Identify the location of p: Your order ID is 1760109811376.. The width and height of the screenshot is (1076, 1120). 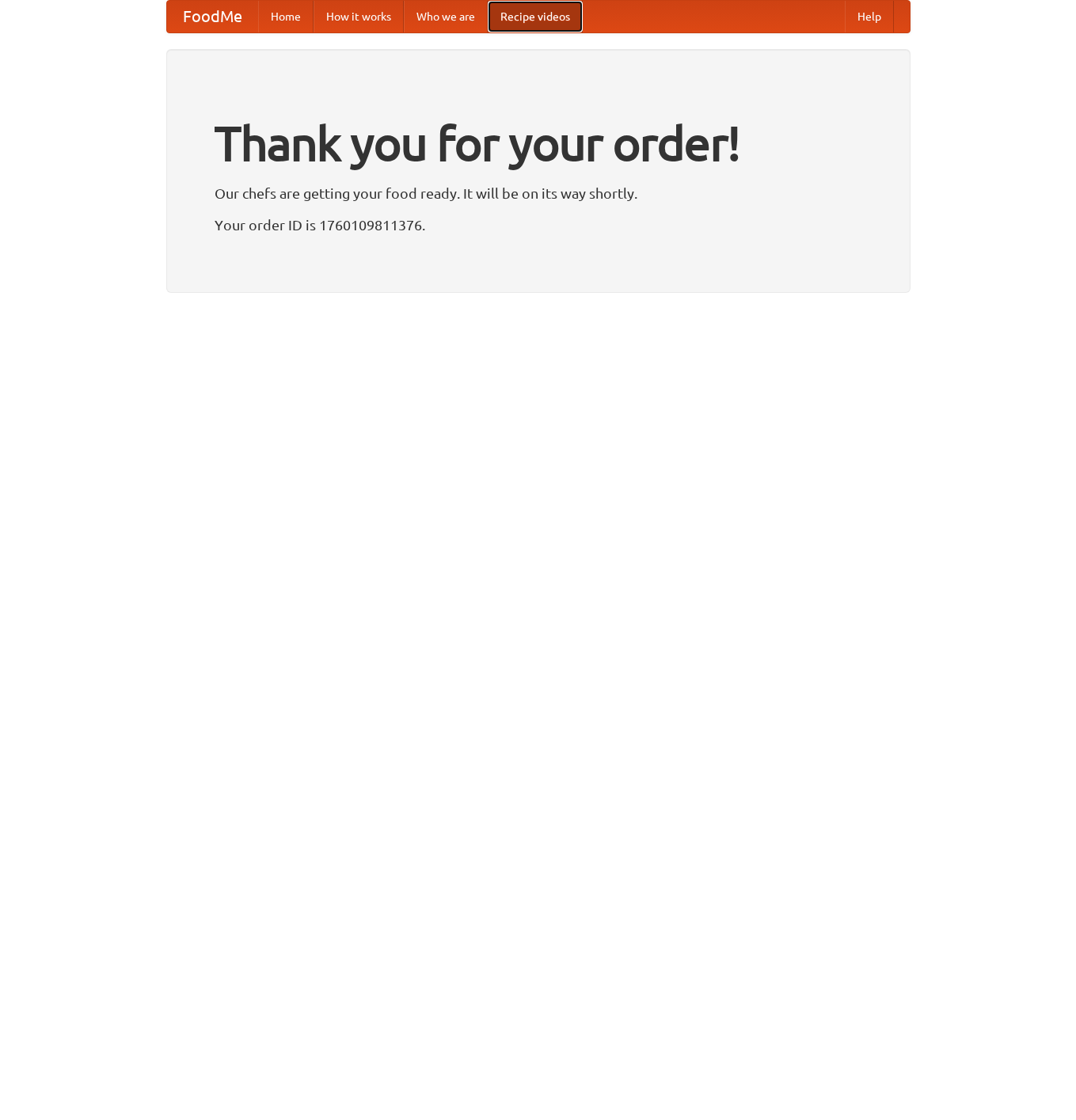
(538, 225).